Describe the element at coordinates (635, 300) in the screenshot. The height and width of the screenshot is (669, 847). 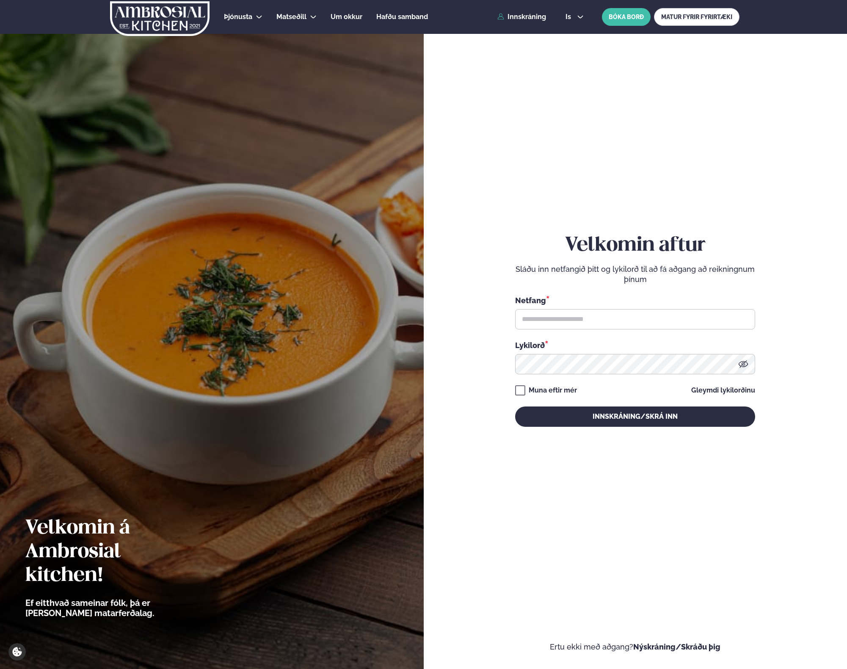
I see `div: Netfang` at that location.